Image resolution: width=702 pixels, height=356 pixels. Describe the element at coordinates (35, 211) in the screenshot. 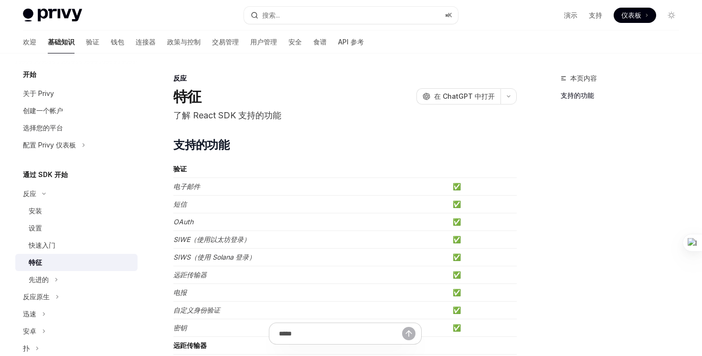

I see `font: 安装` at that location.